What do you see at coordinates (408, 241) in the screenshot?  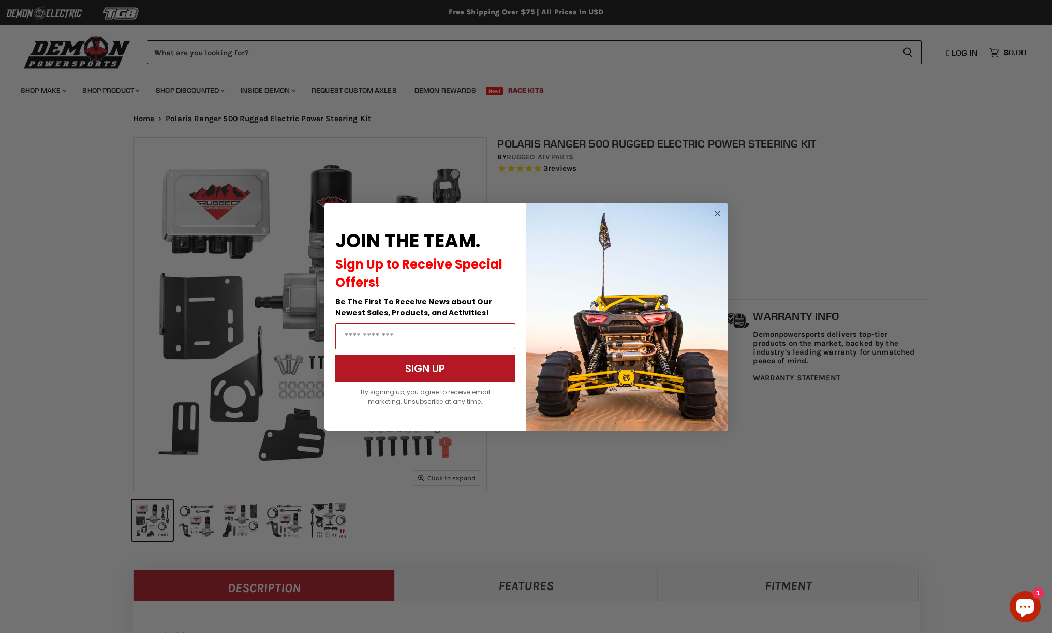 I see `span: JOIN THE TEAM.` at bounding box center [408, 241].